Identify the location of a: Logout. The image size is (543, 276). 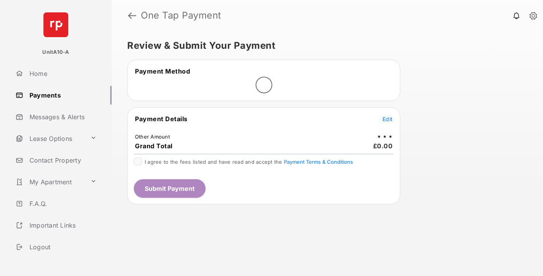
(62, 247).